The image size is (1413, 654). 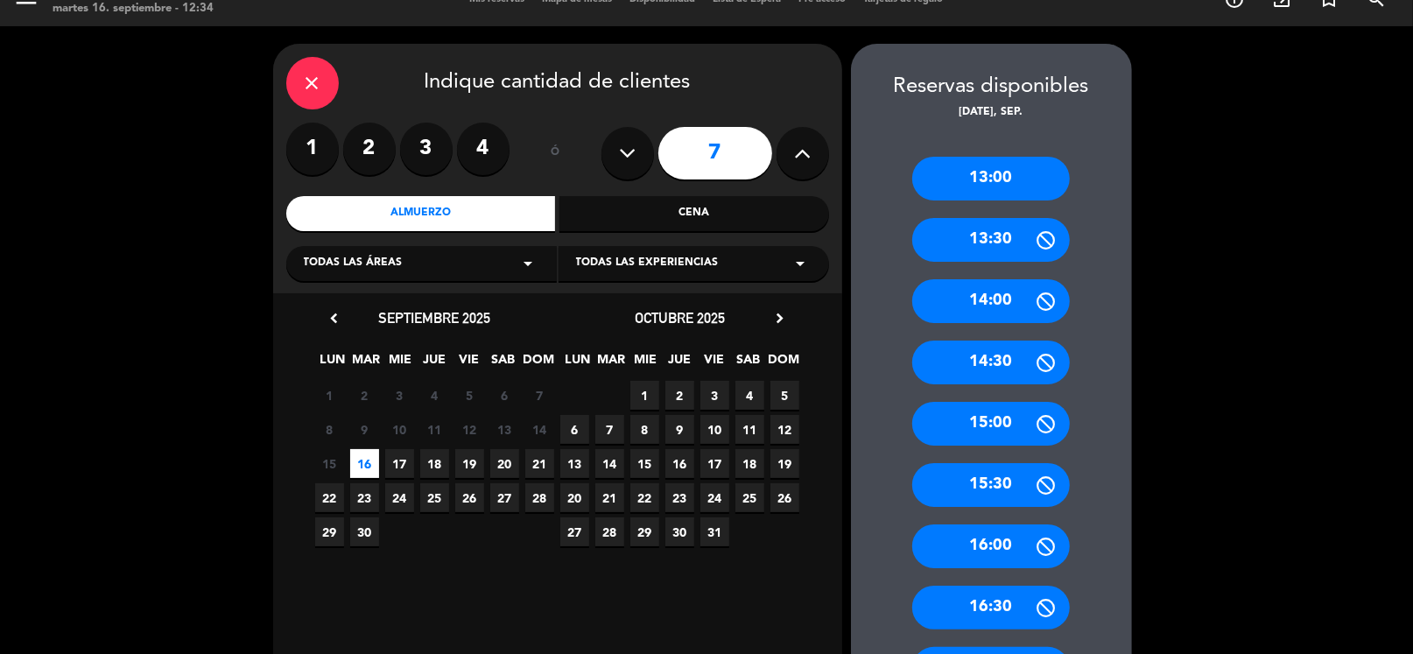 What do you see at coordinates (435, 318) in the screenshot?
I see `span: septiembre 2025` at bounding box center [435, 318].